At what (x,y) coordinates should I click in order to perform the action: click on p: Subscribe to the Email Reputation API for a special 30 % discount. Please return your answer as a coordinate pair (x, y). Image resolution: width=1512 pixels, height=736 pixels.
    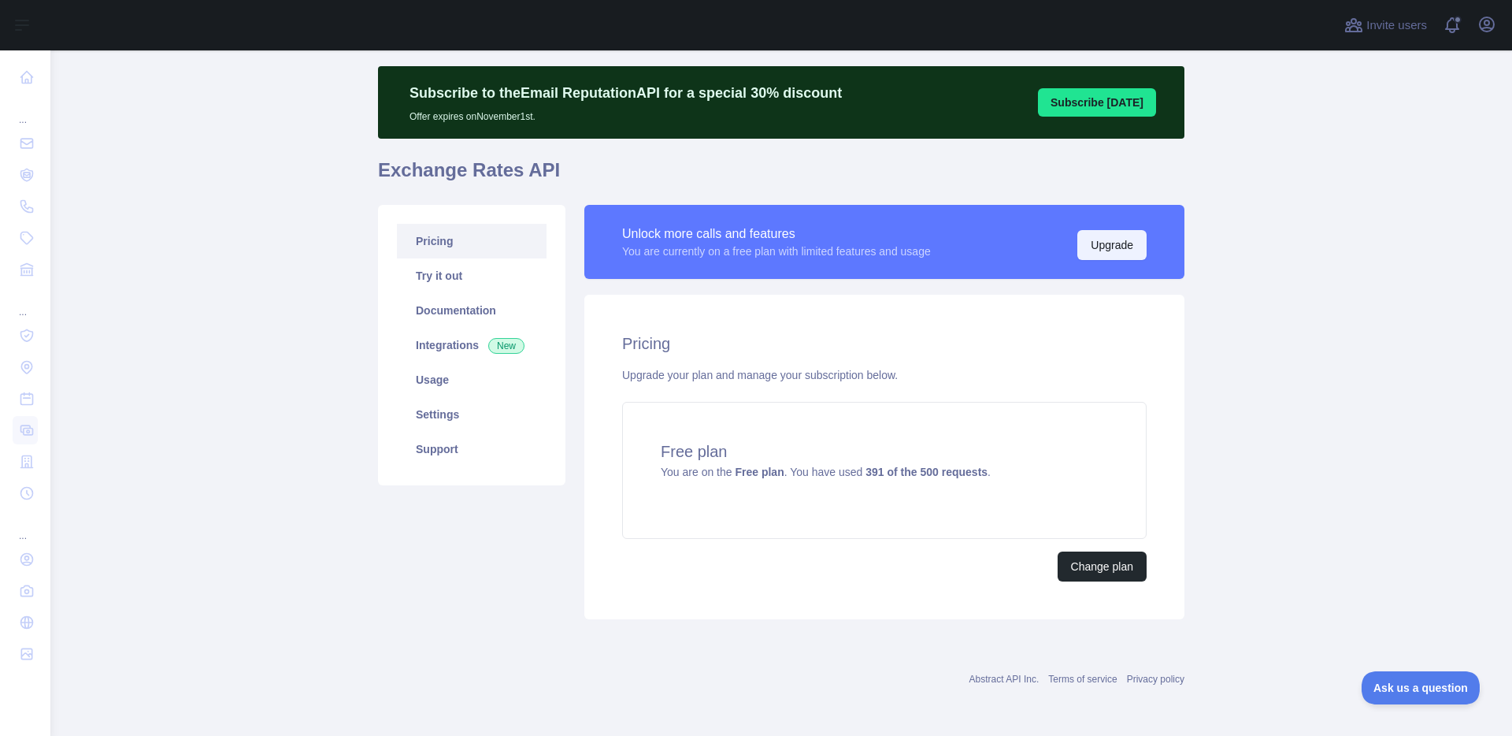
    Looking at the image, I should click on (625, 93).